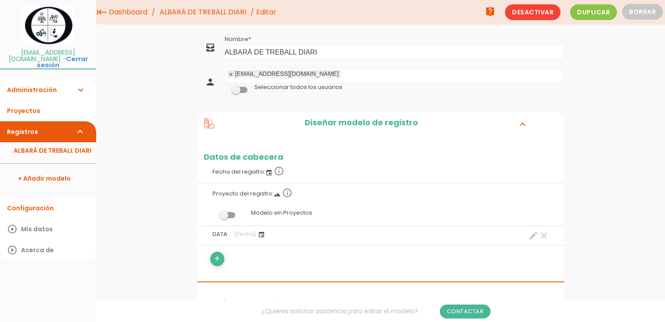 This screenshot has height=322, width=665. I want to click on label: Fecha del registro:, so click(381, 171).